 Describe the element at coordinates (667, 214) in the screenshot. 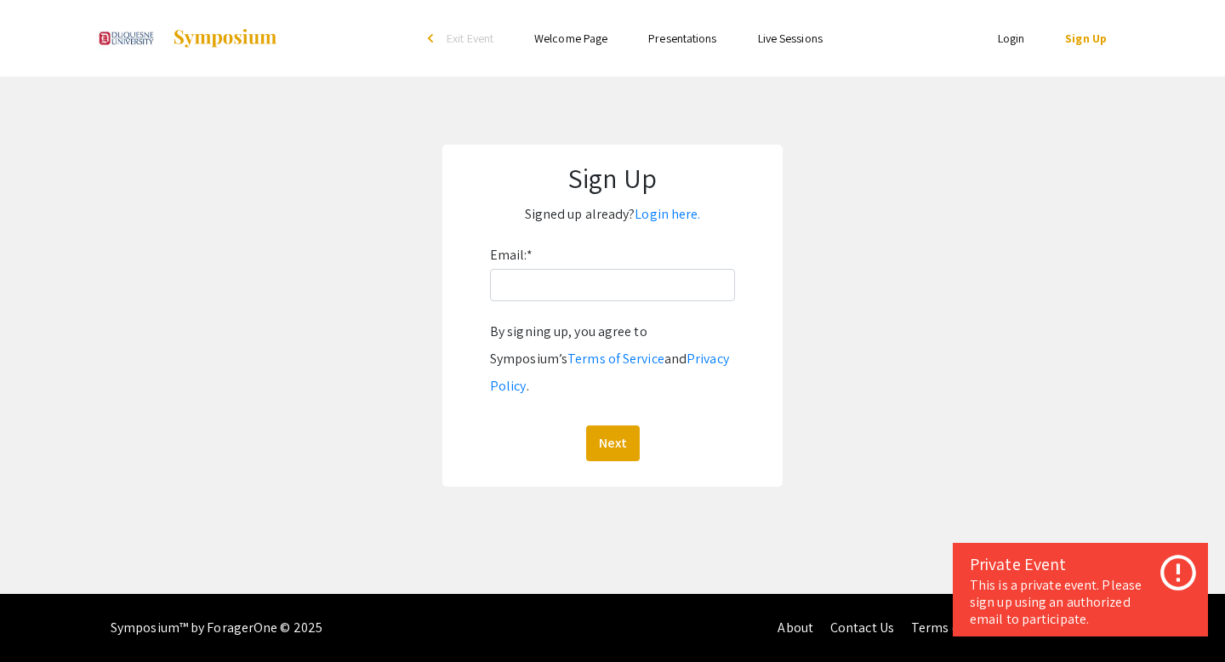

I see `a: Login here.` at that location.